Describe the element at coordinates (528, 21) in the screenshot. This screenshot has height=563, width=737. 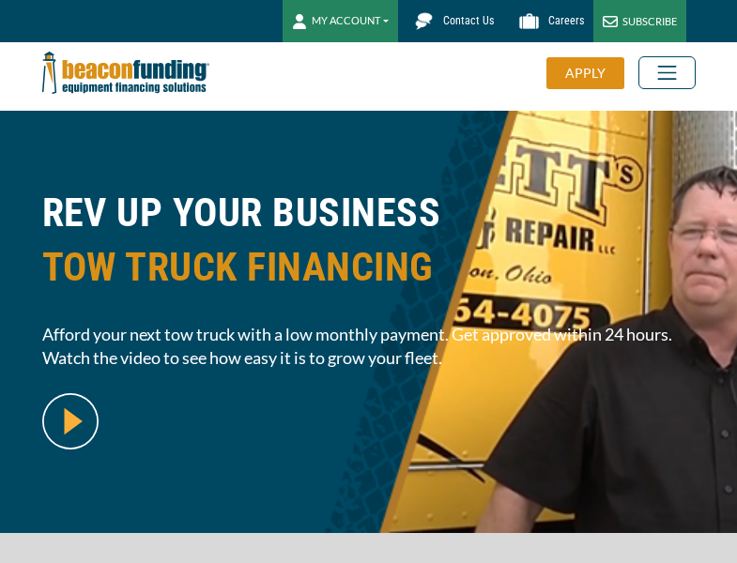
I see `img: Beacon Funding Careers` at that location.